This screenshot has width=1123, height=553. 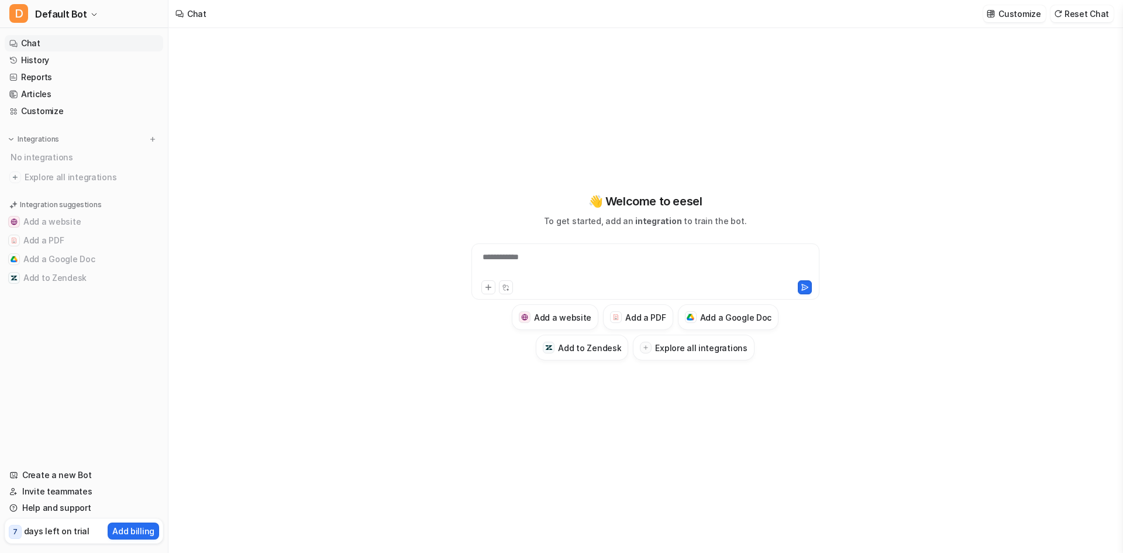 What do you see at coordinates (197, 13) in the screenshot?
I see `div: Chat` at bounding box center [197, 13].